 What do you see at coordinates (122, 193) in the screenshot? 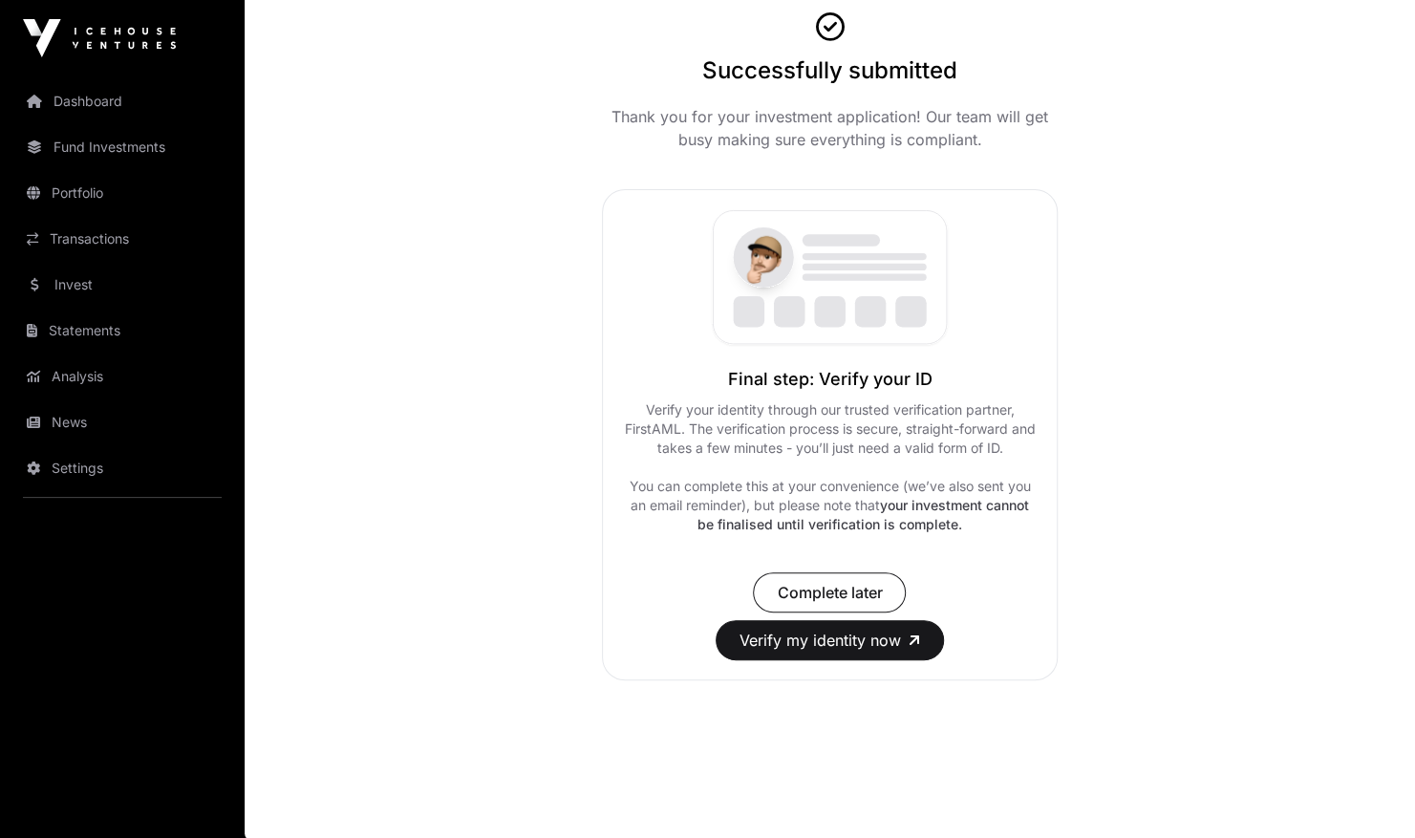
I see `a: Portfolio` at bounding box center [122, 193].